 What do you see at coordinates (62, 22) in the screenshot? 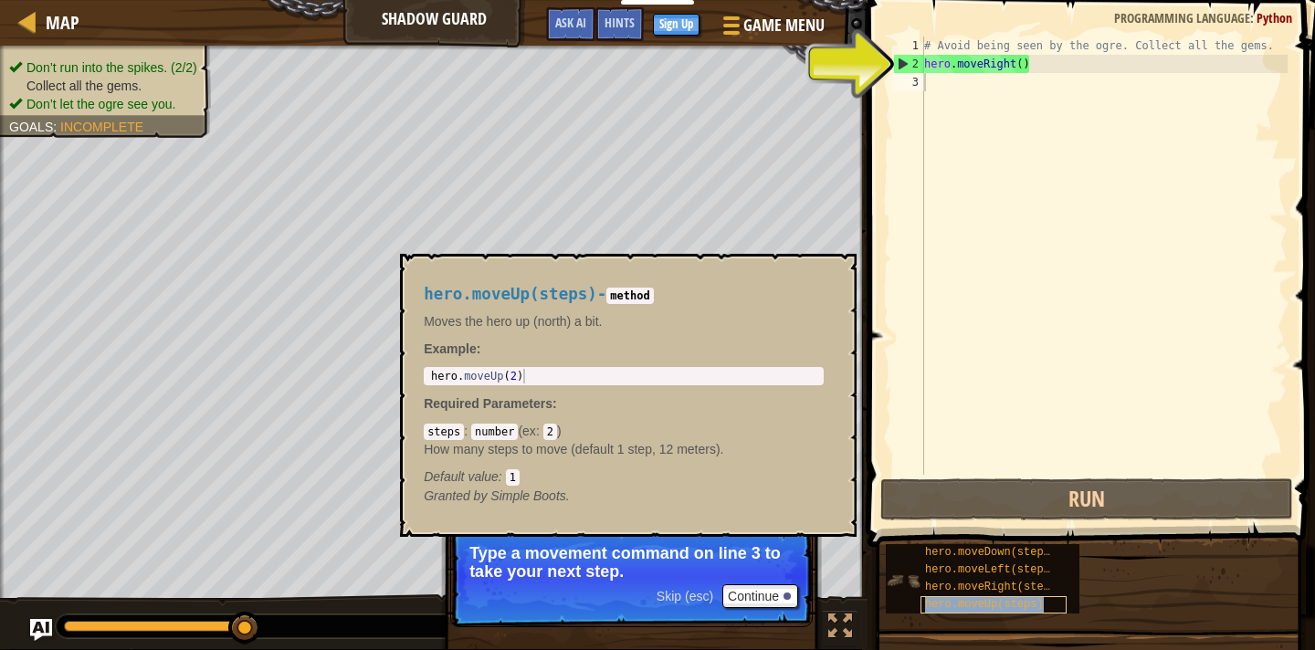
I see `span: Map` at bounding box center [62, 22].